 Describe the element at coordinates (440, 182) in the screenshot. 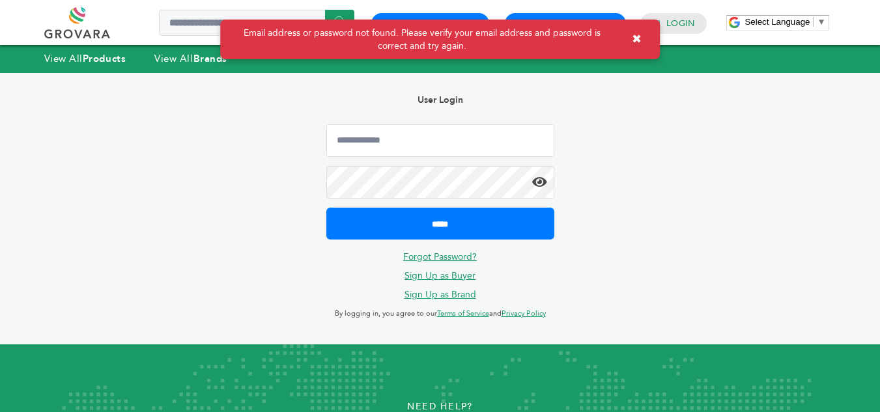

I see `input: Password` at that location.